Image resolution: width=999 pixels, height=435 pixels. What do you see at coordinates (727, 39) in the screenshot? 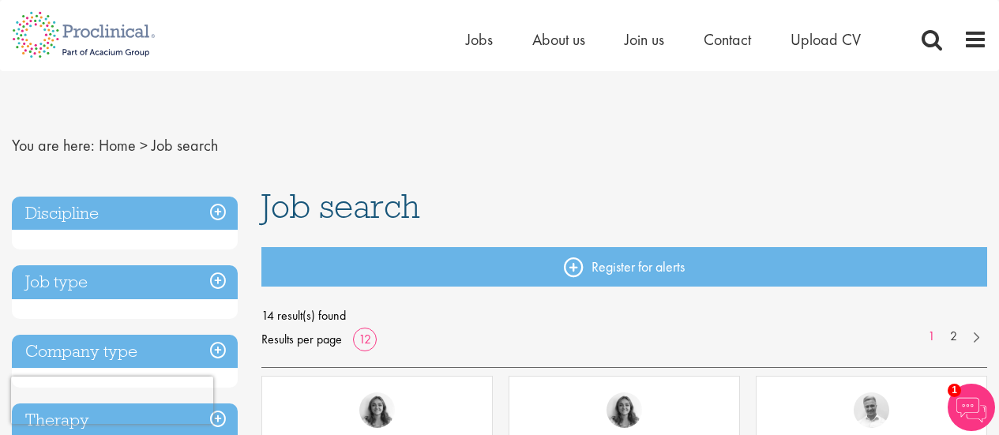
I see `a: Contact` at bounding box center [727, 39].